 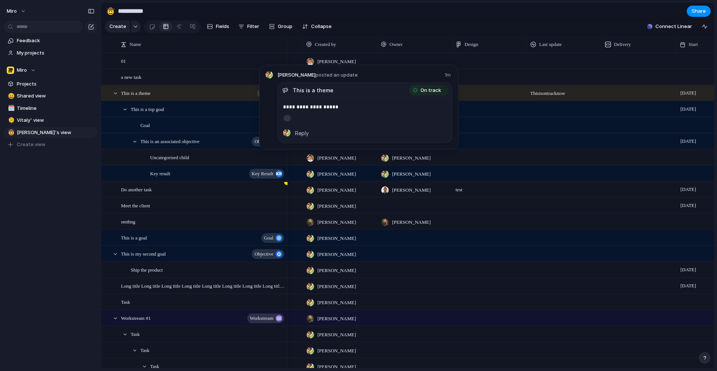 I want to click on a: My projects, so click(x=50, y=53).